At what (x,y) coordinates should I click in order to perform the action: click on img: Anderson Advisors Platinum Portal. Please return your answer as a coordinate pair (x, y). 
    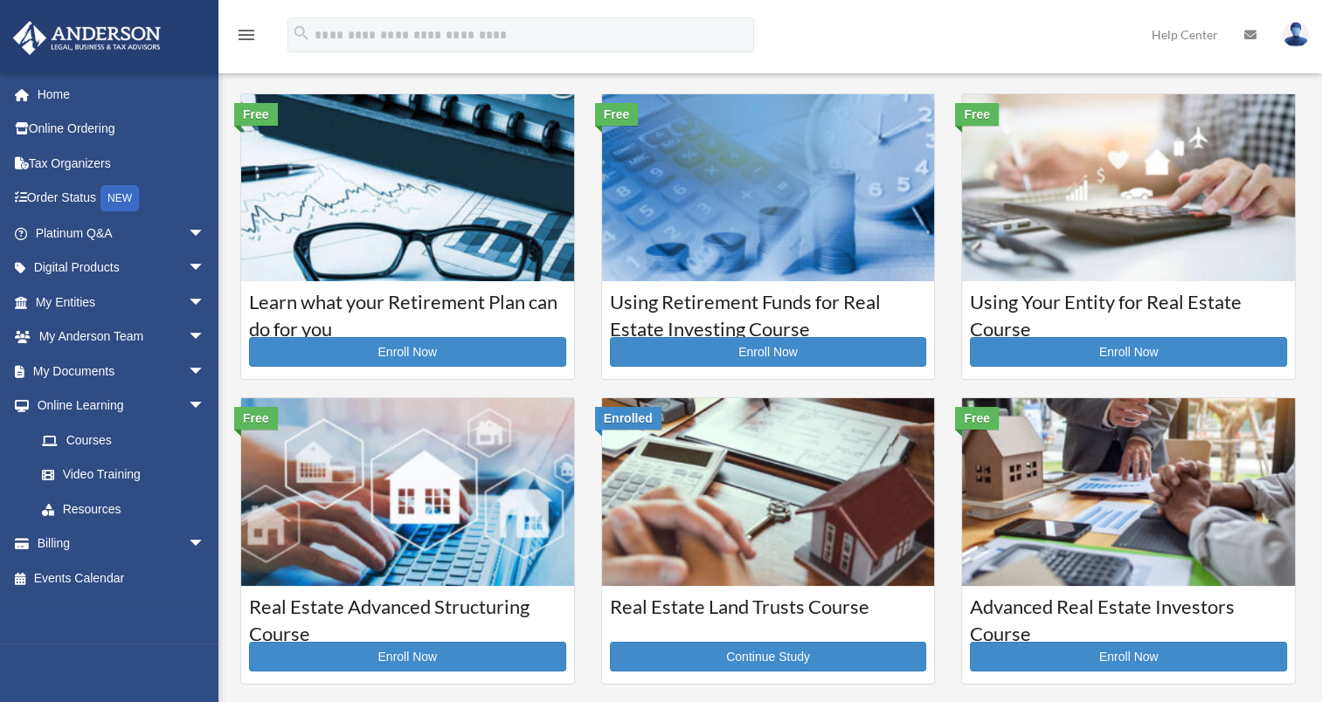
    Looking at the image, I should click on (86, 38).